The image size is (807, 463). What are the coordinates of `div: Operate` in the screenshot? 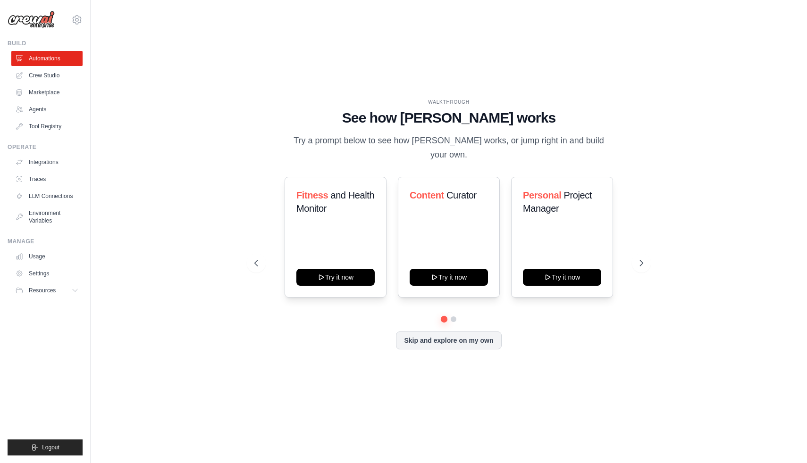 It's located at (45, 147).